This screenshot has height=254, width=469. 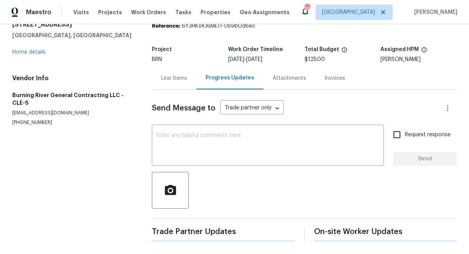 I want to click on span: Trade Partner Updates, so click(x=223, y=232).